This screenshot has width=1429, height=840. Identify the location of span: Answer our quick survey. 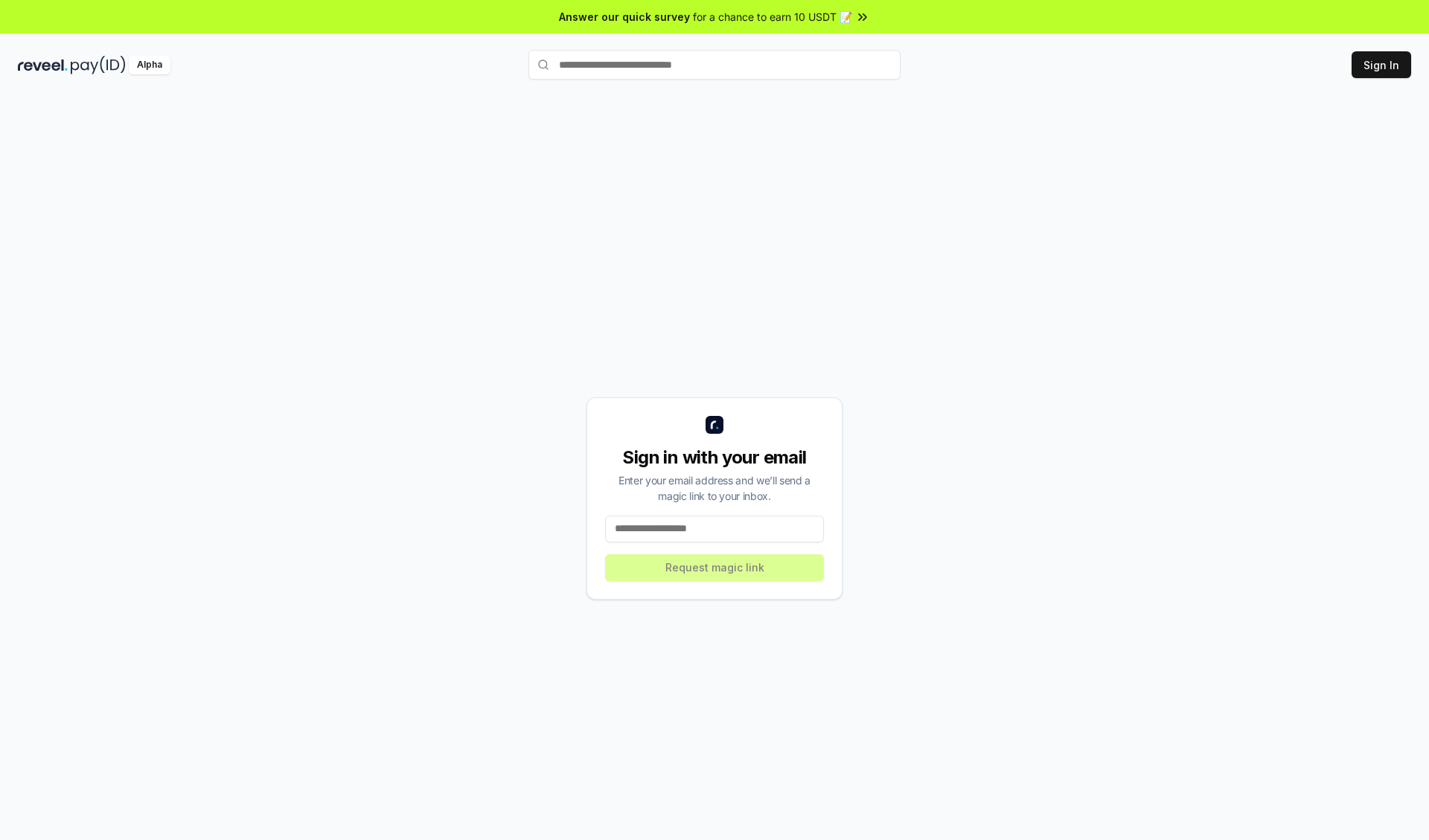
(624, 16).